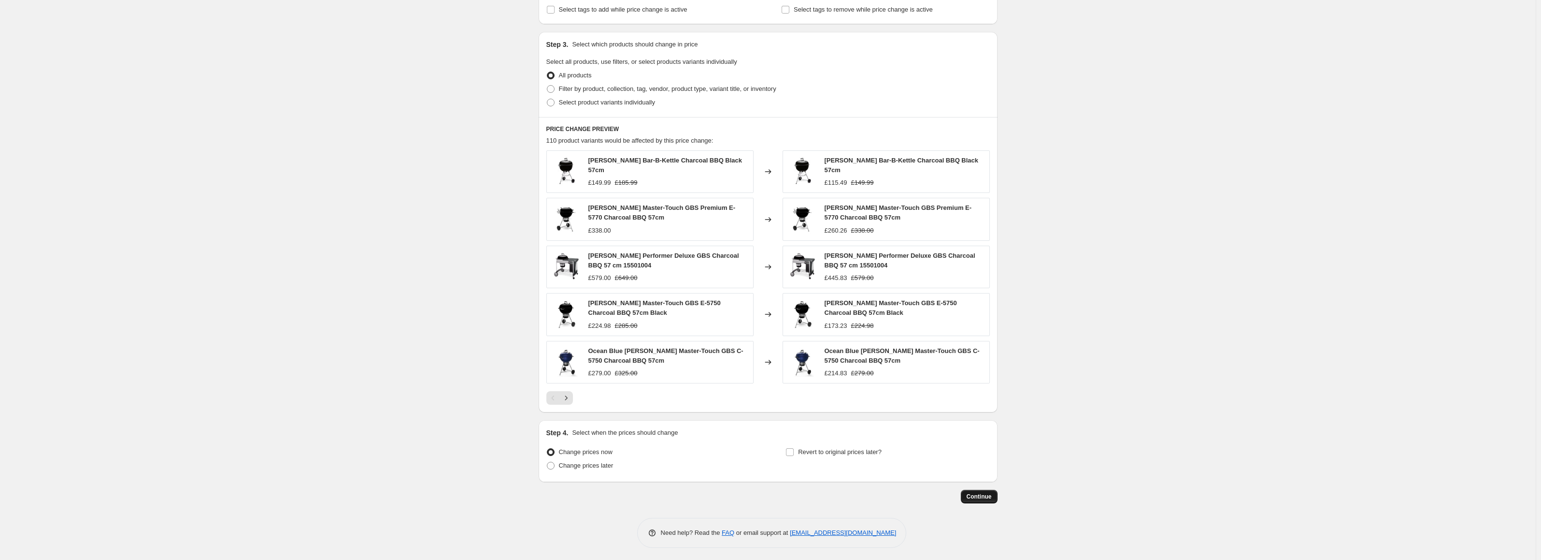 This screenshot has width=1541, height=560. What do you see at coordinates (566, 398) in the screenshot?
I see `button: Next` at bounding box center [566, 398].